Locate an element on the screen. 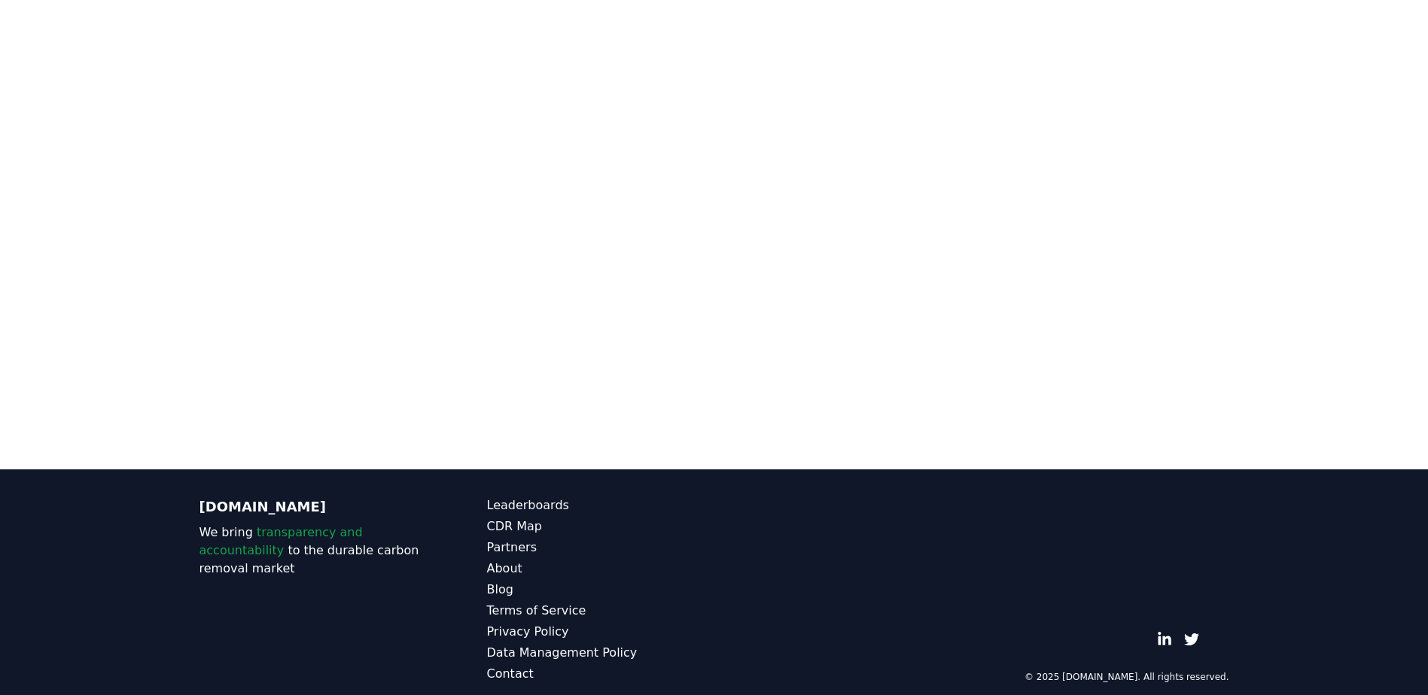 Image resolution: width=1428 pixels, height=695 pixels. a: Contact is located at coordinates (601, 674).